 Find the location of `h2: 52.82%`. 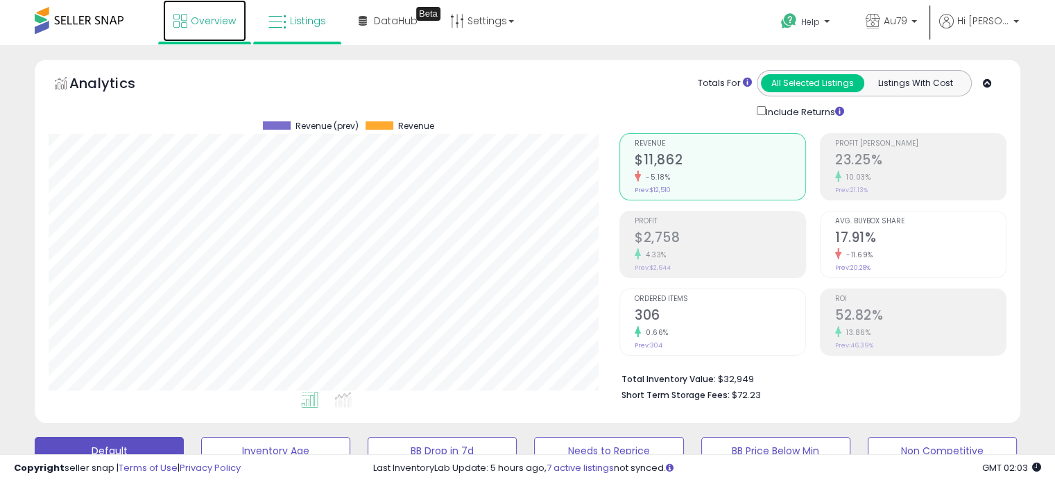

h2: 52.82% is located at coordinates (920, 316).